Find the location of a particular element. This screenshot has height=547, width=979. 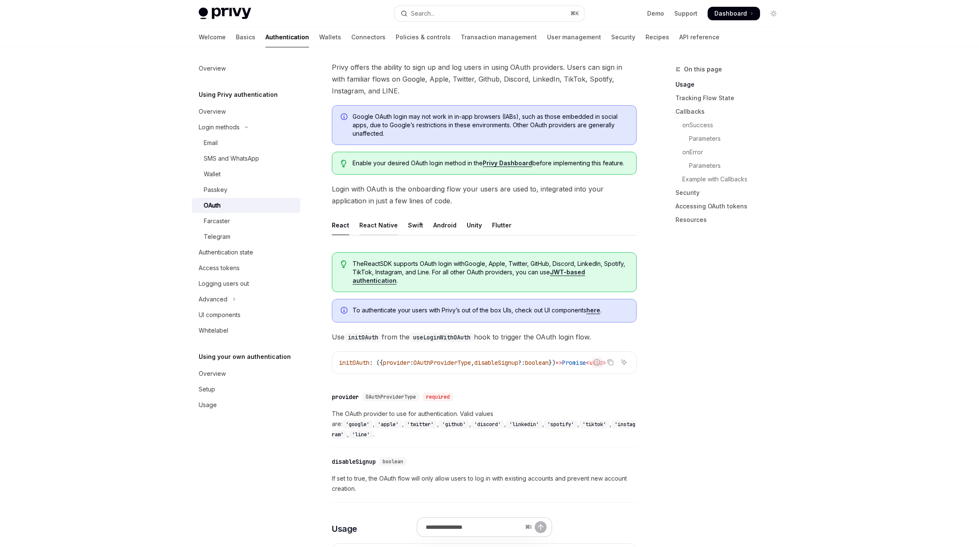

div: Logging users out is located at coordinates (224, 284).